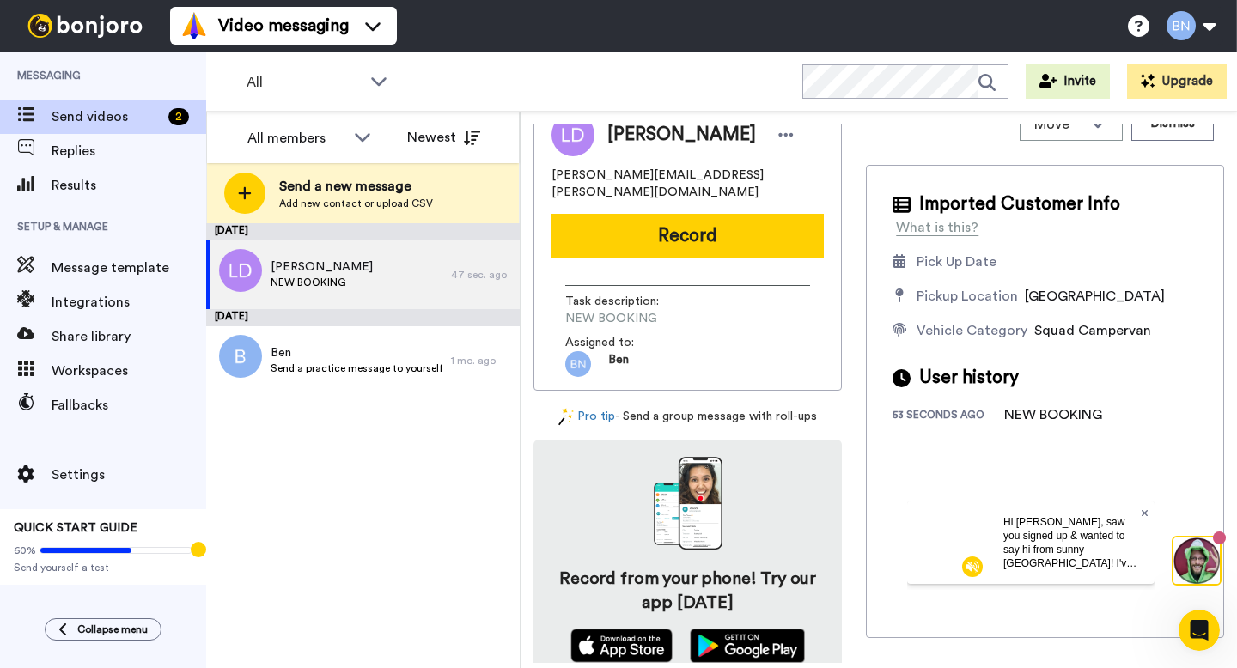  Describe the element at coordinates (481, 361) in the screenshot. I see `div: 1 mo. ago` at that location.